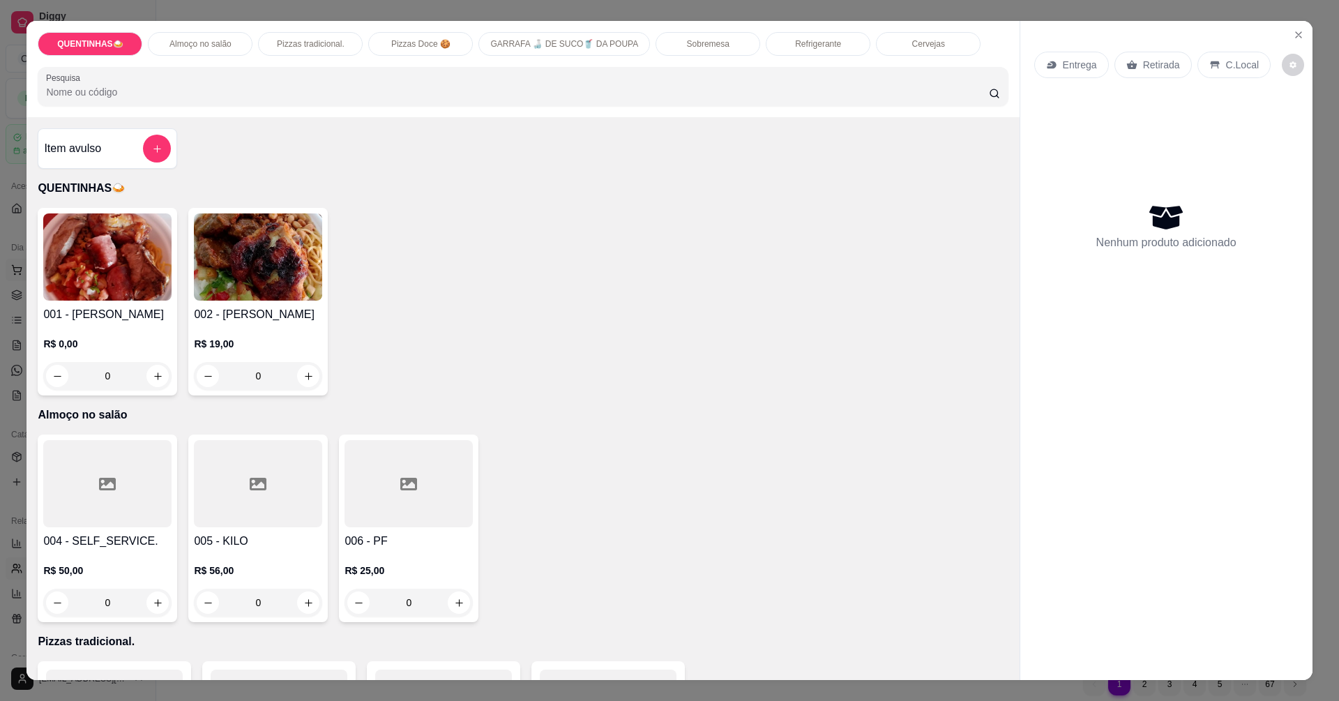 This screenshot has width=1339, height=701. What do you see at coordinates (66, 77) in the screenshot?
I see `label: Pesquisa` at bounding box center [66, 77].